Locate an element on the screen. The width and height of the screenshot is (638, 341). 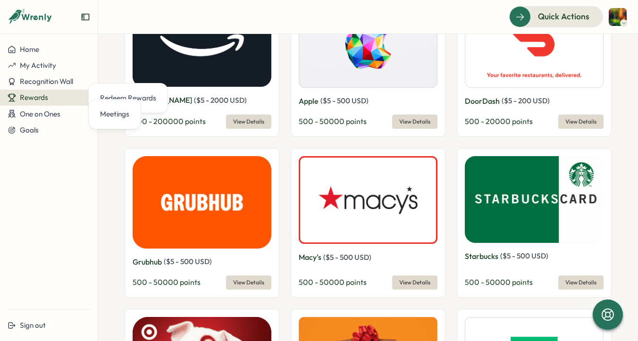
img: Jia Gu is located at coordinates (618, 17).